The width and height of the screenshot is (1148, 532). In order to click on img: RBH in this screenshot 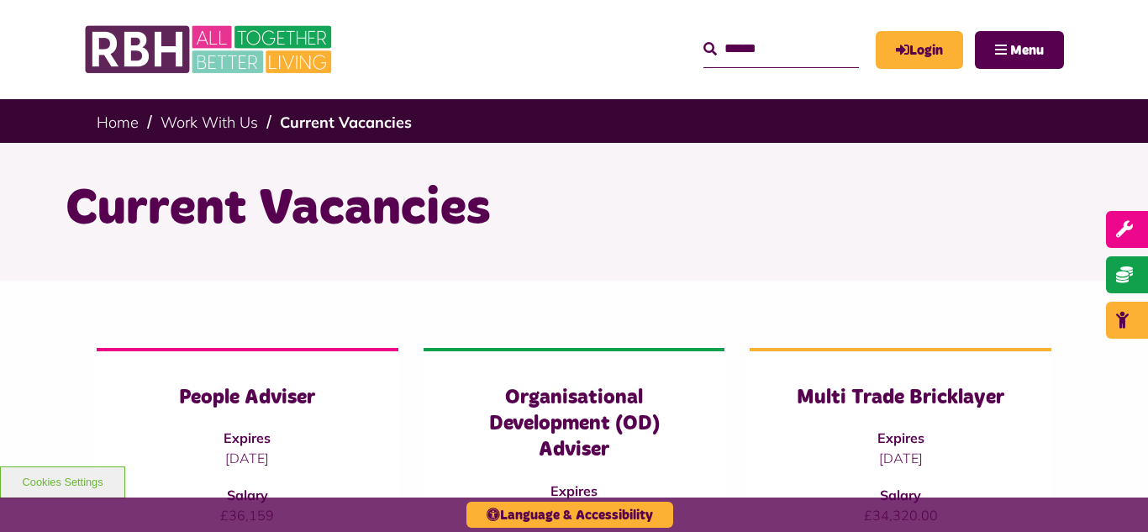, I will do `click(210, 50)`.